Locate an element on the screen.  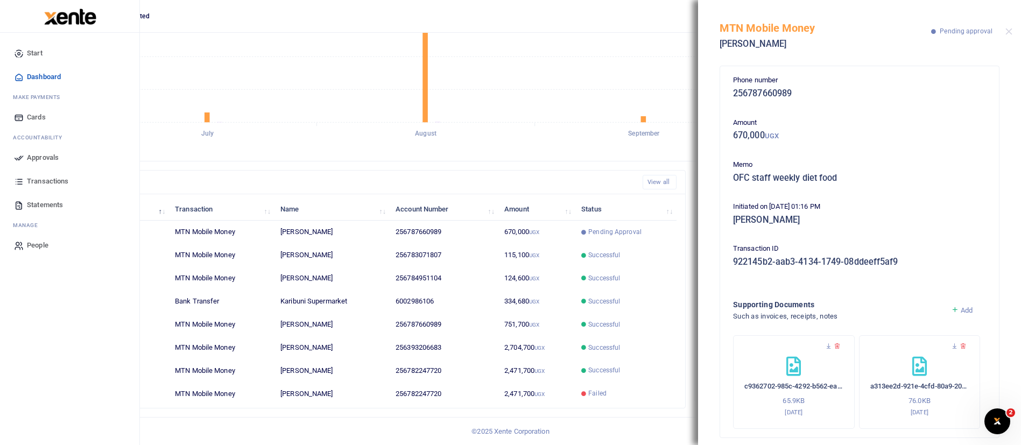
p: Transaction ID is located at coordinates (860, 249).